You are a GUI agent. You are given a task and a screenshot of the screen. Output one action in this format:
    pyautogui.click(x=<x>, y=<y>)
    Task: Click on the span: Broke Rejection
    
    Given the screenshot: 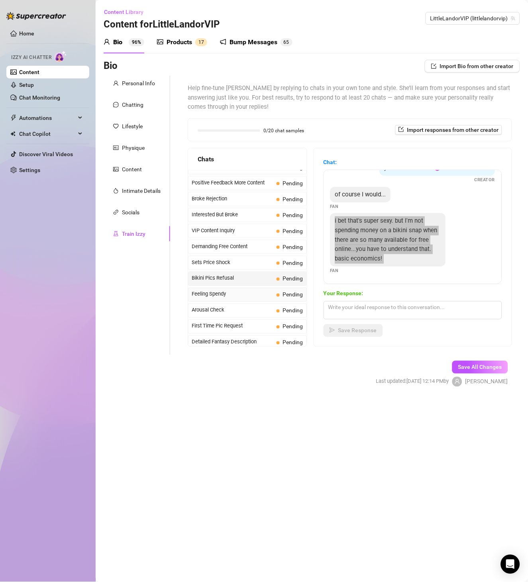 What is the action you would take?
    pyautogui.click(x=232, y=199)
    